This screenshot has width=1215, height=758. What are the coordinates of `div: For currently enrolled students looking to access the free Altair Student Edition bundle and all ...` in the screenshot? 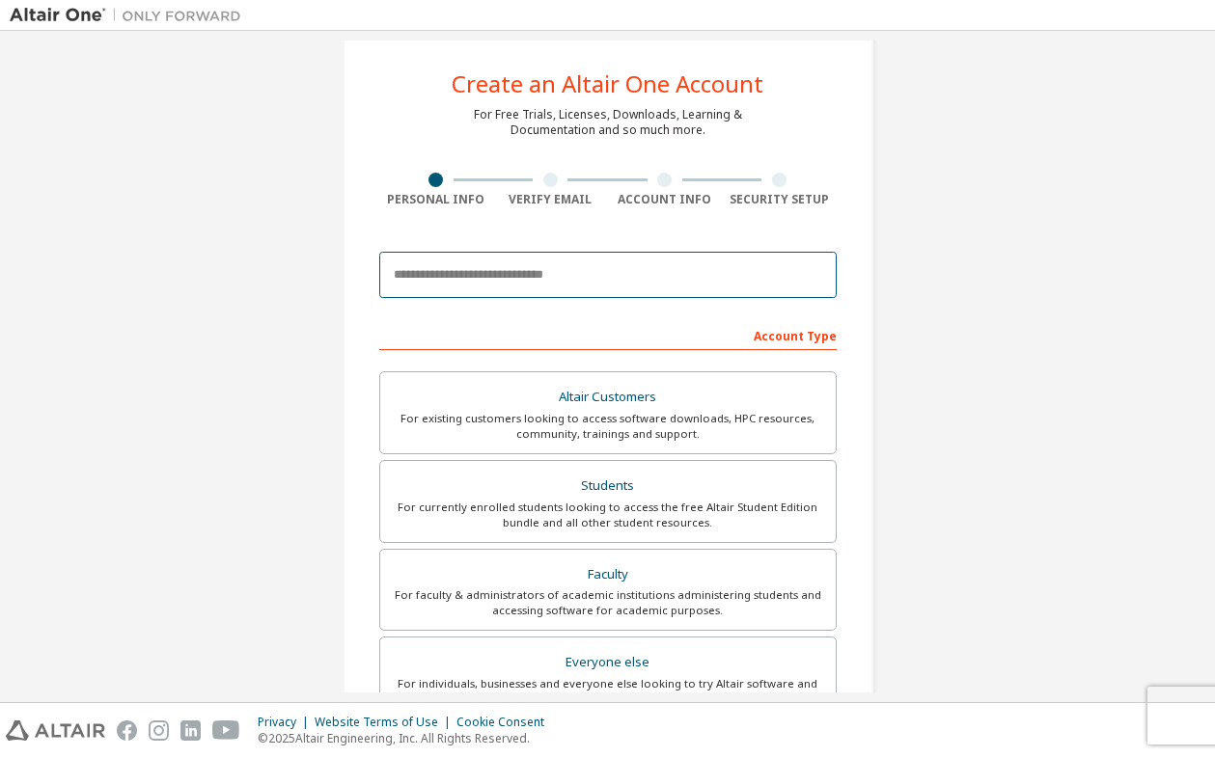 It's located at (608, 515).